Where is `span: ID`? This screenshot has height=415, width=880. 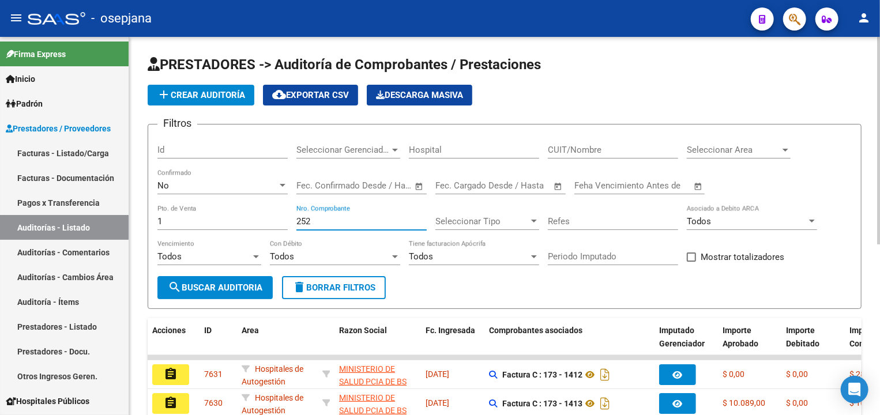 span: ID is located at coordinates (208, 330).